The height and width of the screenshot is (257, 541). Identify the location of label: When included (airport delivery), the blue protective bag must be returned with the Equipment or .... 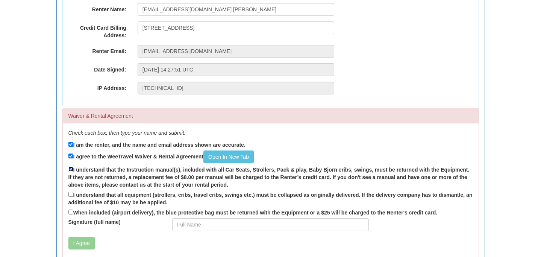
(253, 212).